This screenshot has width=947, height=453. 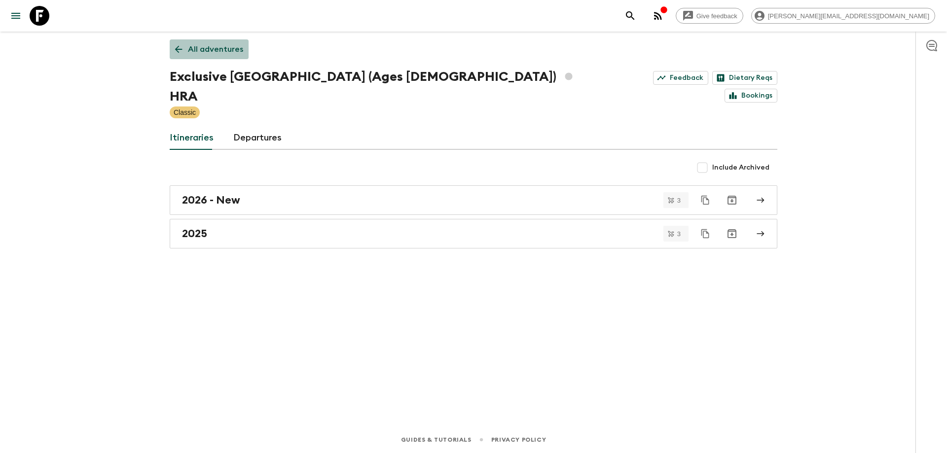 What do you see at coordinates (716, 16) in the screenshot?
I see `span: Give feedback` at bounding box center [716, 16].